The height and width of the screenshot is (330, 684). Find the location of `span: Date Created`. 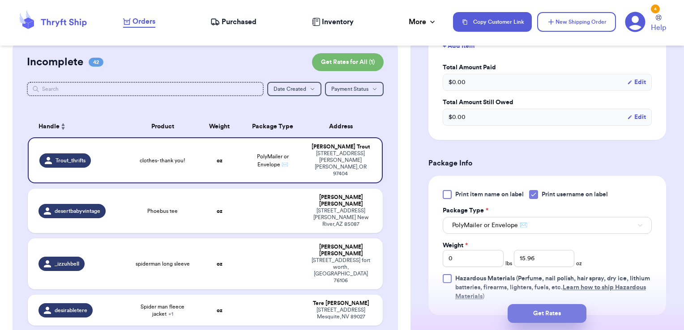

span: Date Created is located at coordinates (289, 89).